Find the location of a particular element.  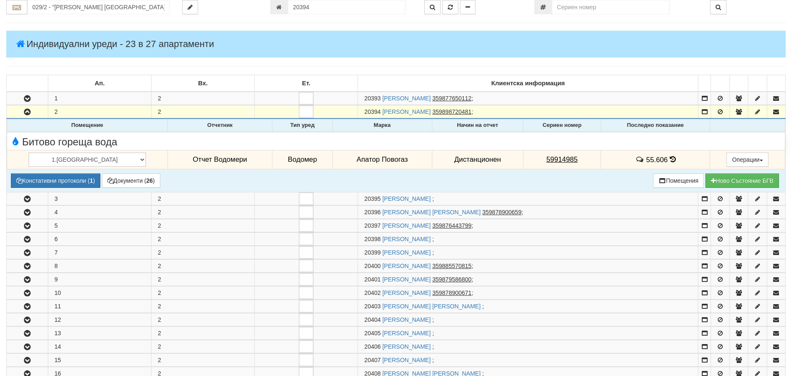

td: Вх.: No sort applied, sorting is disabled is located at coordinates (203, 84).